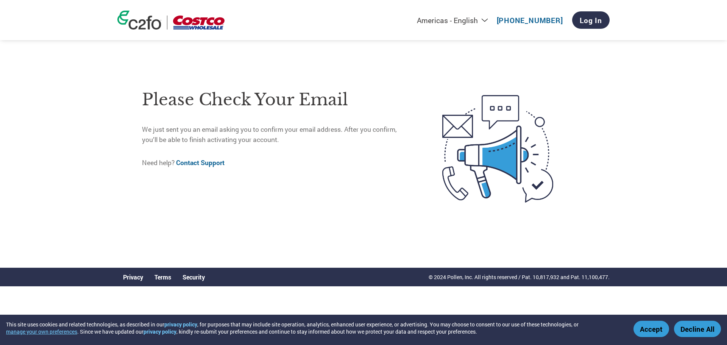  What do you see at coordinates (276, 100) in the screenshot?
I see `h1: Please check your email` at bounding box center [276, 100].